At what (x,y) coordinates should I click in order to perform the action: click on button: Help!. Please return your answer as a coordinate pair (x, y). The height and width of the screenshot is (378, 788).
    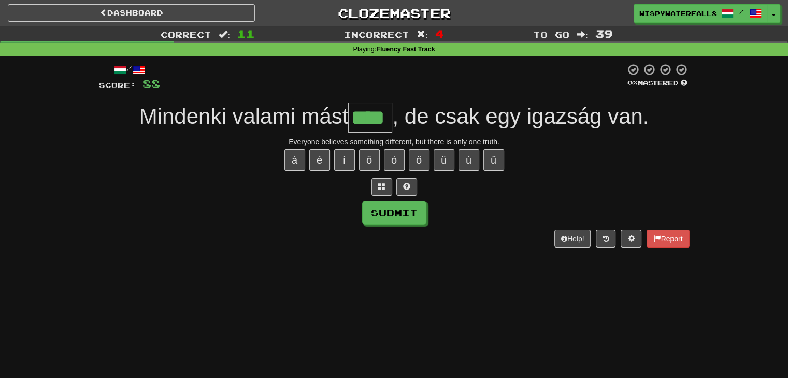
    Looking at the image, I should click on (573, 239).